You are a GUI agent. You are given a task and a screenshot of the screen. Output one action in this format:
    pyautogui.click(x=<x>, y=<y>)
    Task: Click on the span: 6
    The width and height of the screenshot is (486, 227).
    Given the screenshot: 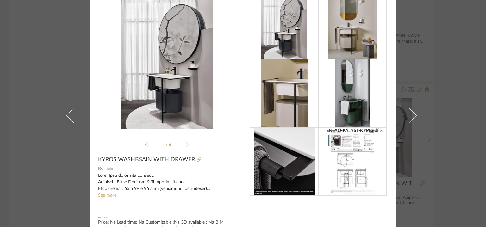 What is the action you would take?
    pyautogui.click(x=170, y=145)
    